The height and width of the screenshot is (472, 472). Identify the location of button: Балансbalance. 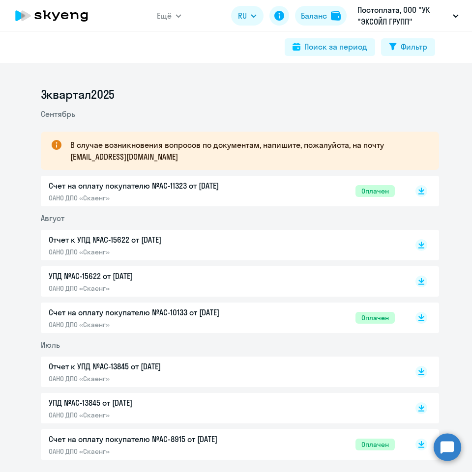
(320, 16).